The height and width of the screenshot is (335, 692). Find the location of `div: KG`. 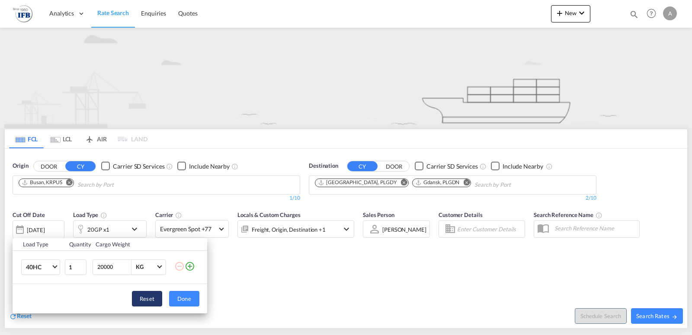

div: KG is located at coordinates (140, 267).